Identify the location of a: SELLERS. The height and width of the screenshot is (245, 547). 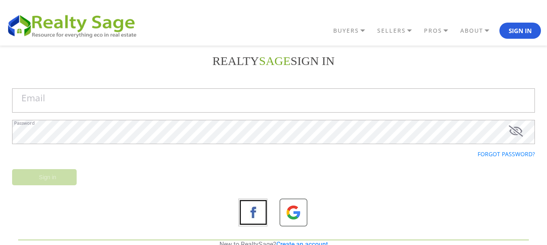
(399, 31).